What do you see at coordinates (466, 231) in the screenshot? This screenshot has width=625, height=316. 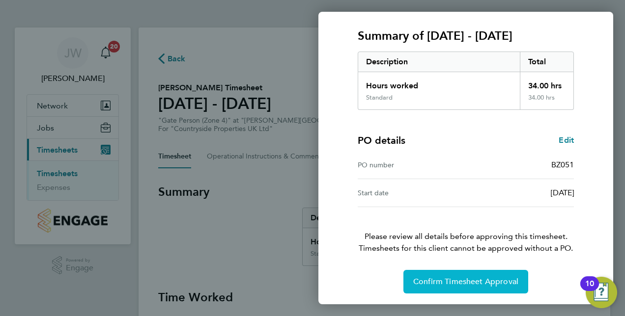 I see `p: Please review all details before approving this timesheet.` at bounding box center [466, 231].